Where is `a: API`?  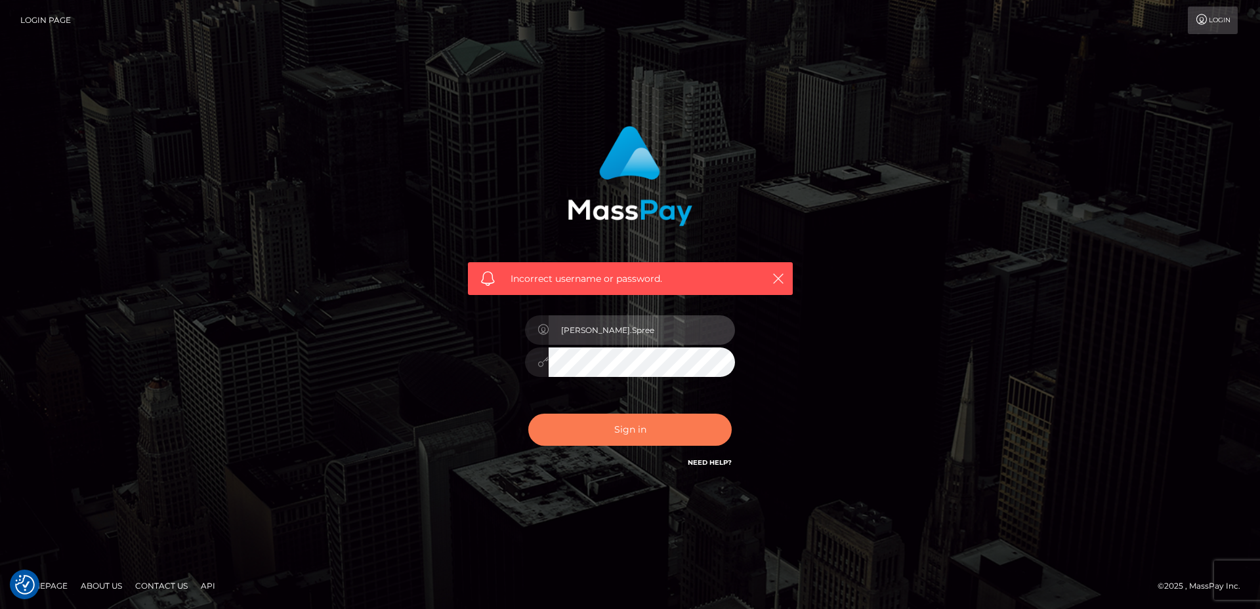
a: API is located at coordinates (208, 586).